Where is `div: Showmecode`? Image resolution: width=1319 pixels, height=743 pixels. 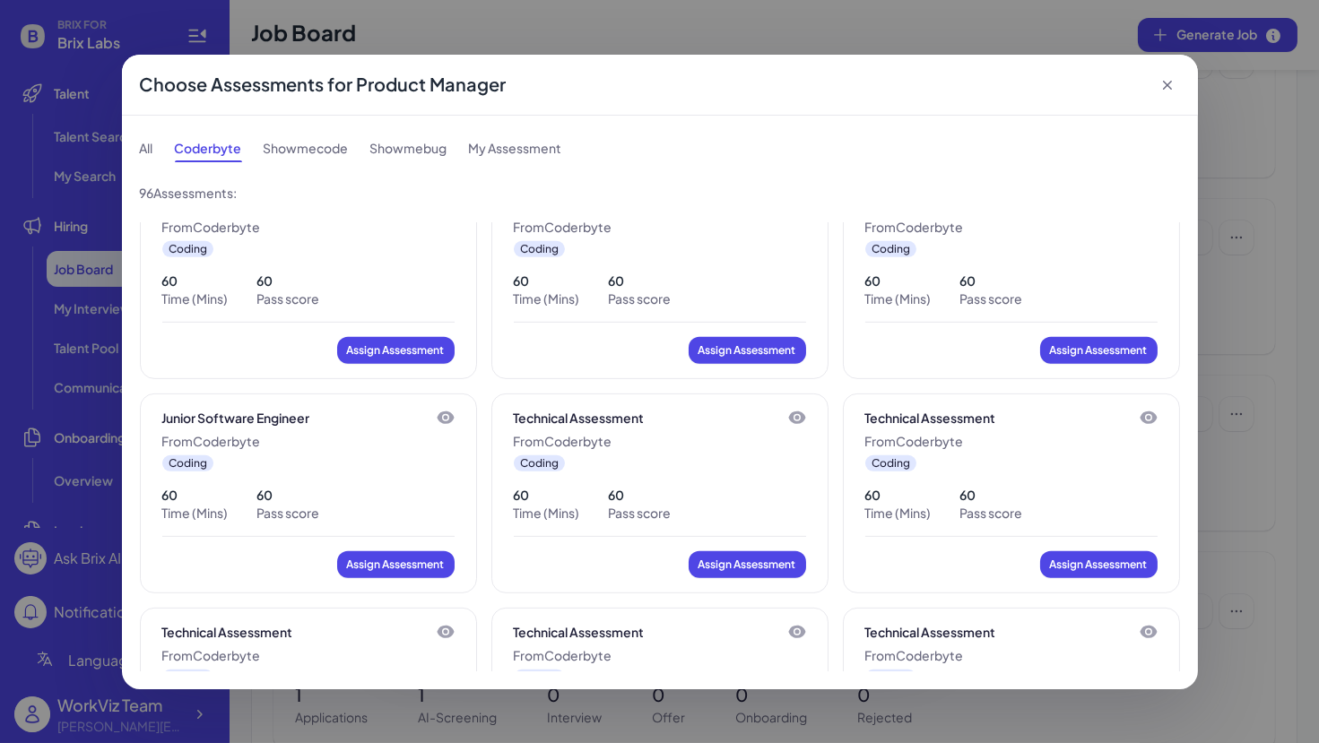
div: Showmecode is located at coordinates (306, 148).